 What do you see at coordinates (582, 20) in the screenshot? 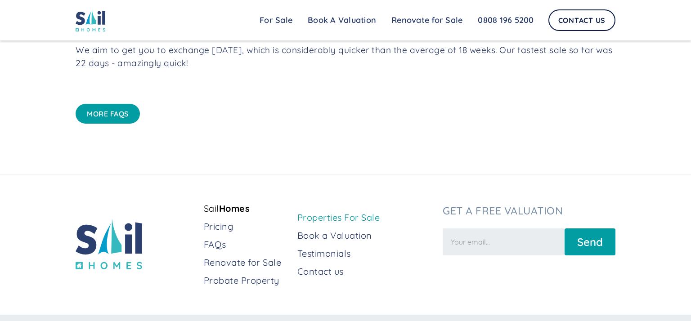
I see `a: Contact Us` at bounding box center [582, 20].